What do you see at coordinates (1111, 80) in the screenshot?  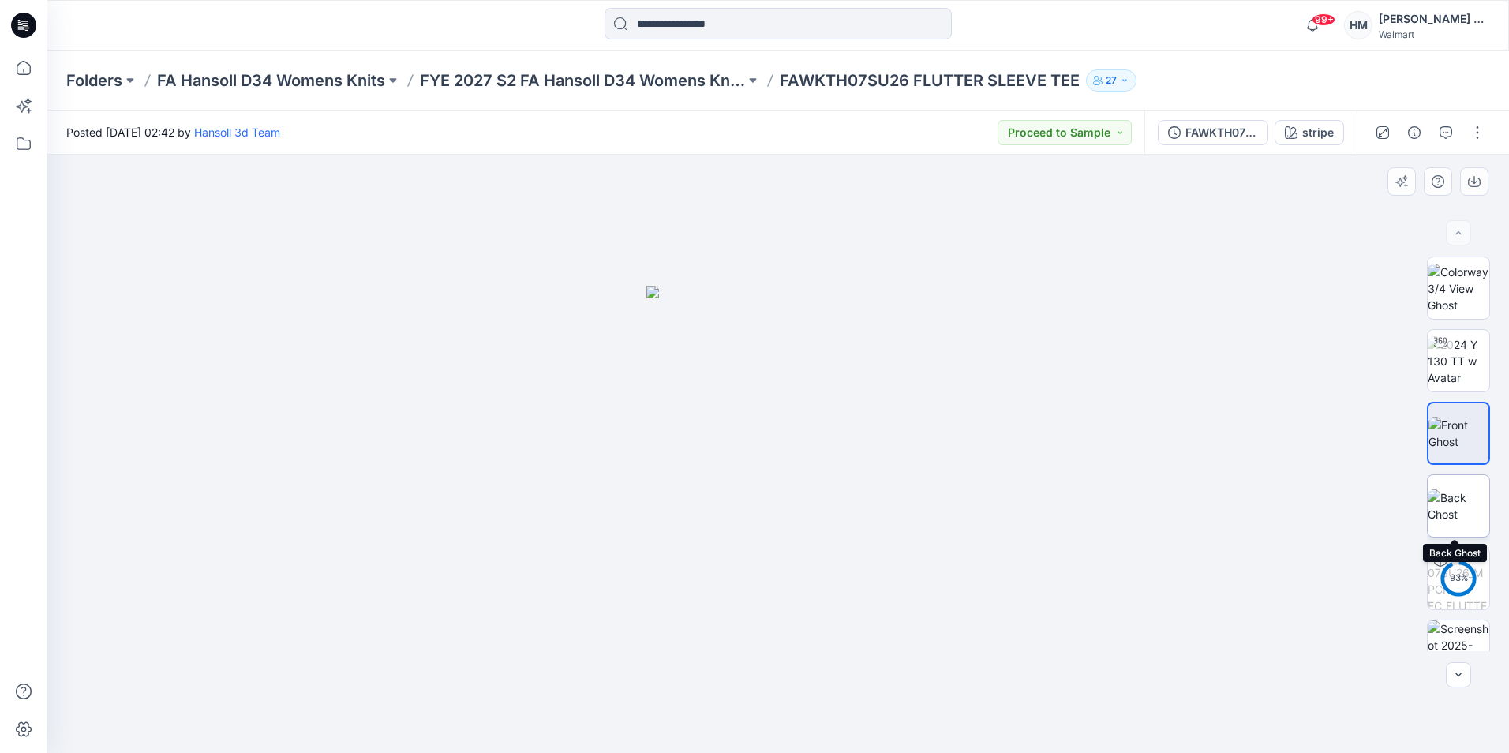 I see `p: 27` at bounding box center [1111, 80].